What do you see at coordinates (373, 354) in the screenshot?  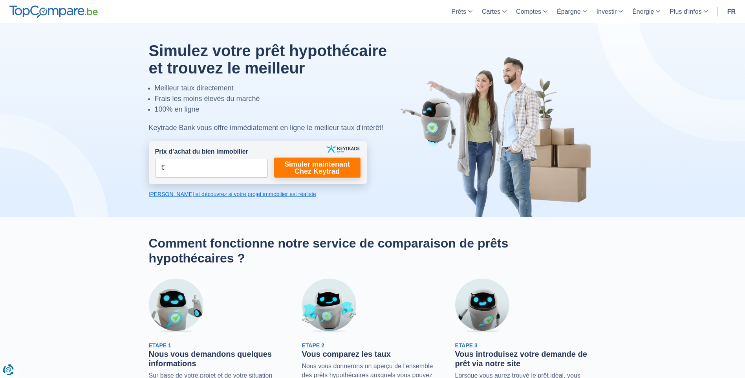 I see `h3: Vous comparez les taux` at bounding box center [373, 354].